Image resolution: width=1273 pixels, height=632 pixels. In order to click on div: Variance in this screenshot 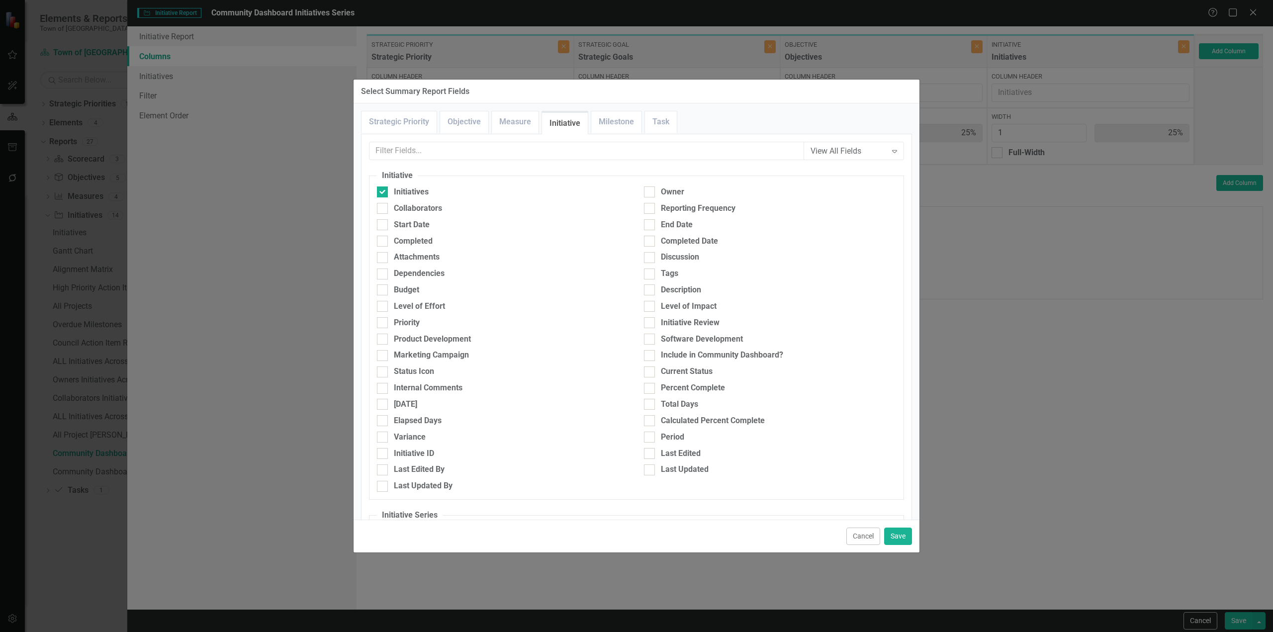, I will do `click(410, 437)`.